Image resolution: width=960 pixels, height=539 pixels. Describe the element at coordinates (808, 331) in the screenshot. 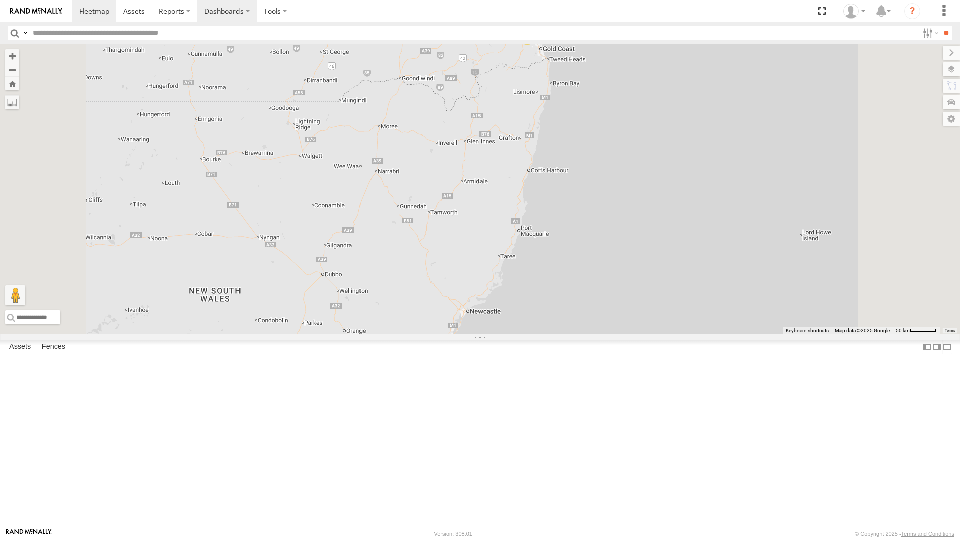

I see `button: Keyboard shortcuts` at that location.